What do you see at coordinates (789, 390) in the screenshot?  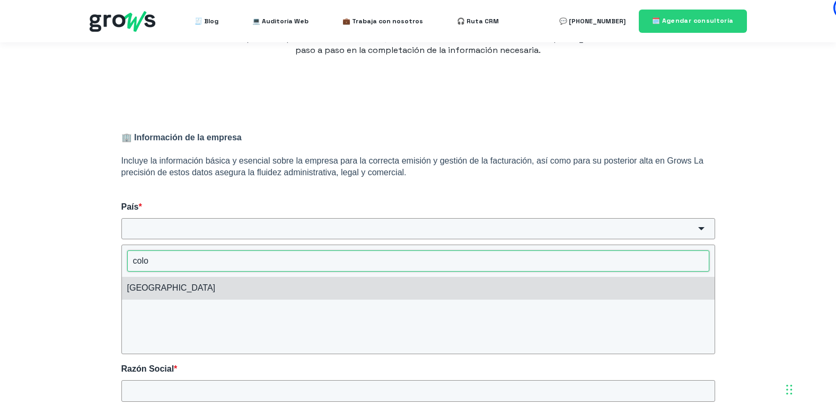 I see `div: Arrastrar` at bounding box center [789, 390].